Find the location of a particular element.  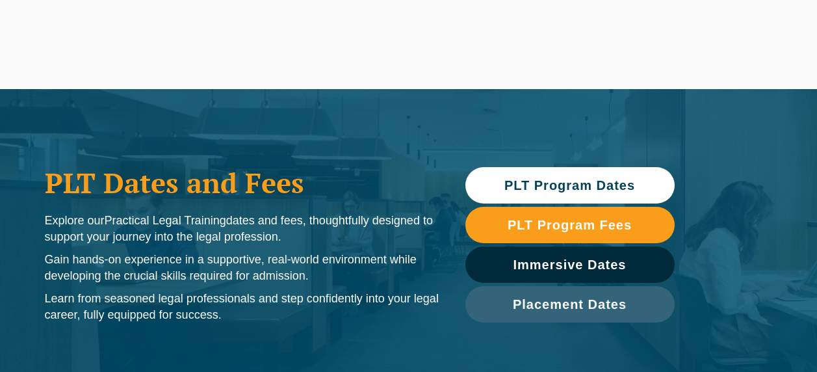

h1: PLT Dates and Fees is located at coordinates (242, 183).